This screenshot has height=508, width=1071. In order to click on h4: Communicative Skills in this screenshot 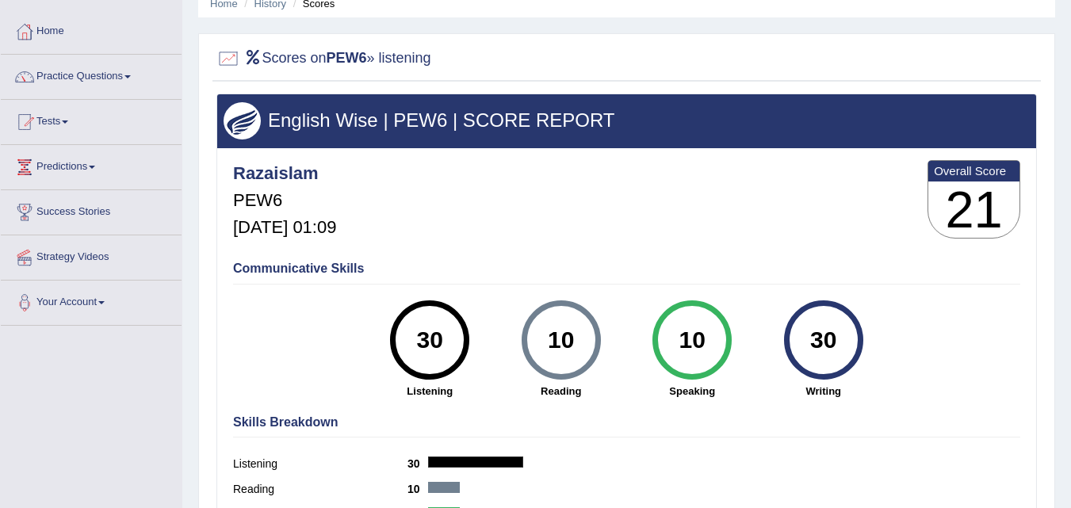, I will do `click(626, 269)`.